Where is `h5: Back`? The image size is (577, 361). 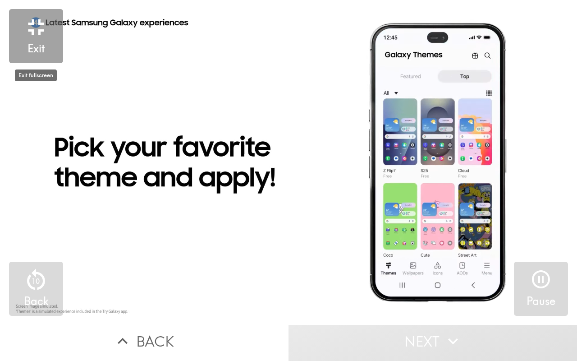 h5: Back is located at coordinates (36, 301).